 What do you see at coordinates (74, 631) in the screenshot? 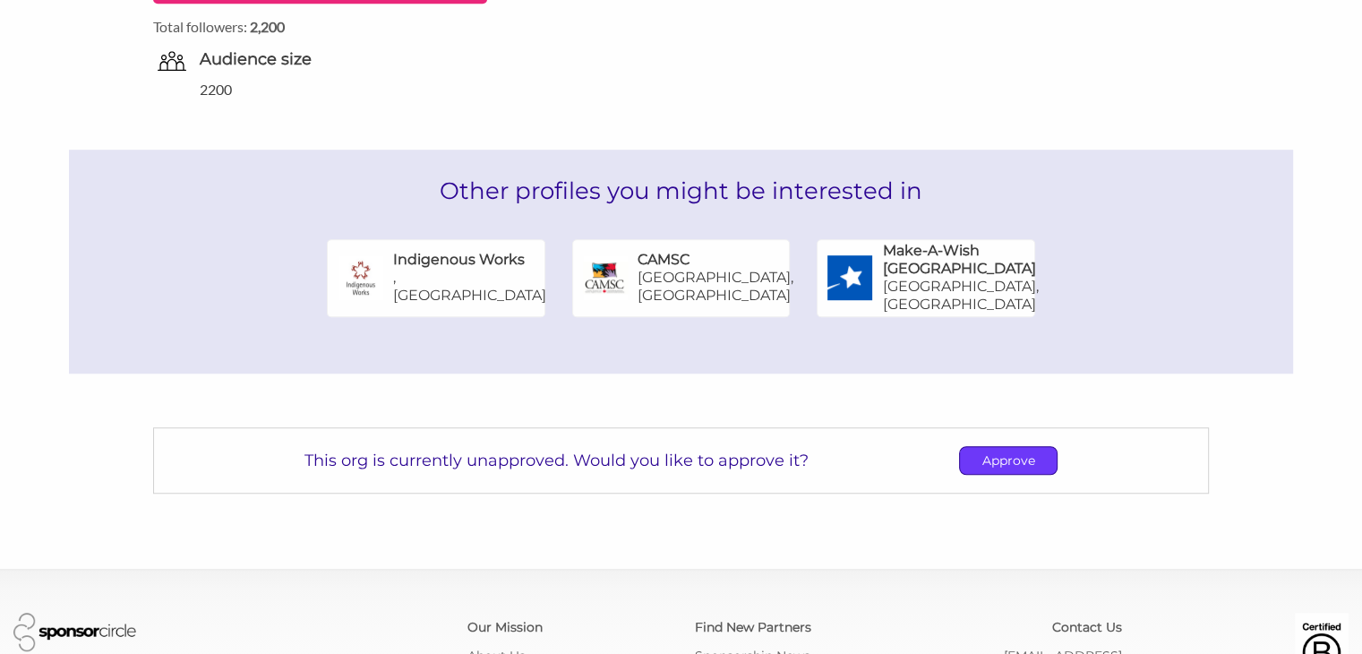
I see `img: Sponsor Circle Logo` at bounding box center [74, 631].